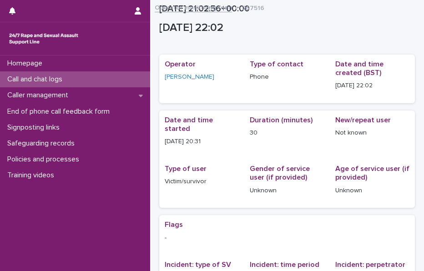 The height and width of the screenshot is (271, 424). Describe the element at coordinates (372, 173) in the screenshot. I see `span: Age of service user (if provided)` at that location.